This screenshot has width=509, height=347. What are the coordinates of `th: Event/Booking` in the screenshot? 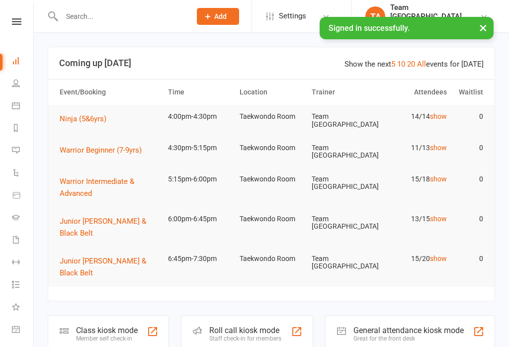 It's located at (109, 92).